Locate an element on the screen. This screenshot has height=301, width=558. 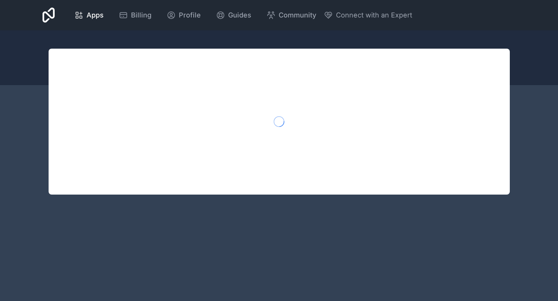
a: Guides is located at coordinates (233, 15).